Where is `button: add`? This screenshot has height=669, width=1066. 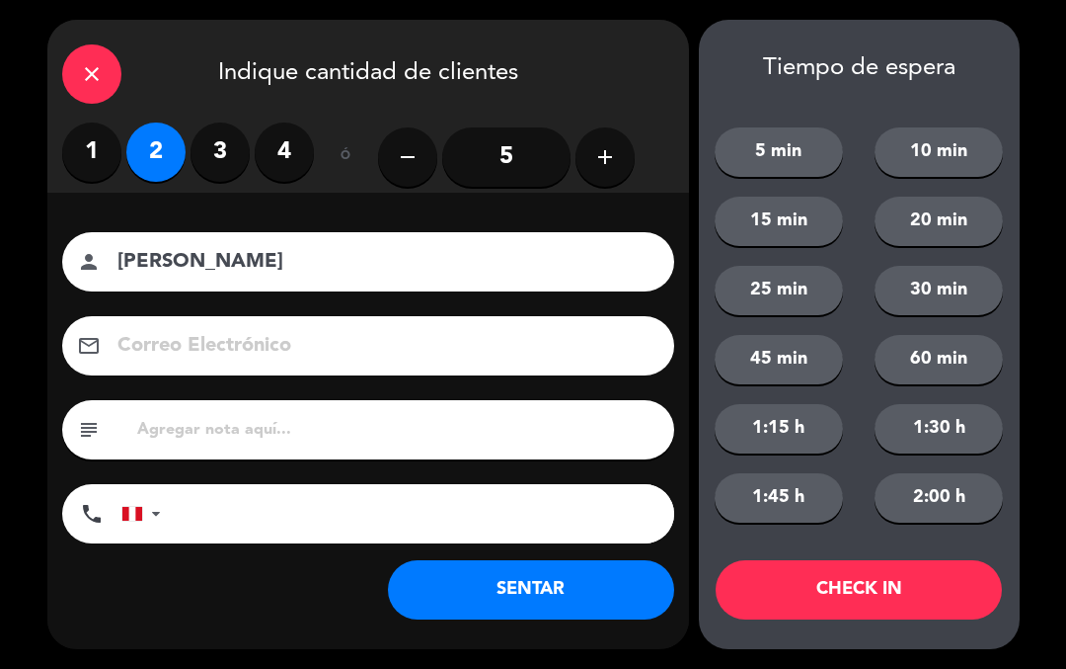
button: add is located at coordinates (605, 157).